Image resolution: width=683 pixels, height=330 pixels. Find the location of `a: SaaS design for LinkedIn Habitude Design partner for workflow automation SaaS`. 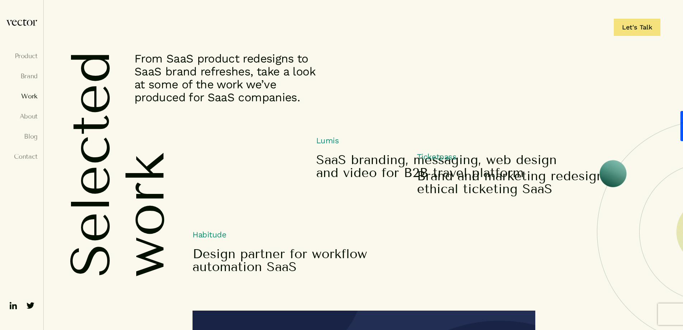

a: SaaS design for LinkedIn Habitude Design partner for workflow automation SaaS is located at coordinates (289, 245).